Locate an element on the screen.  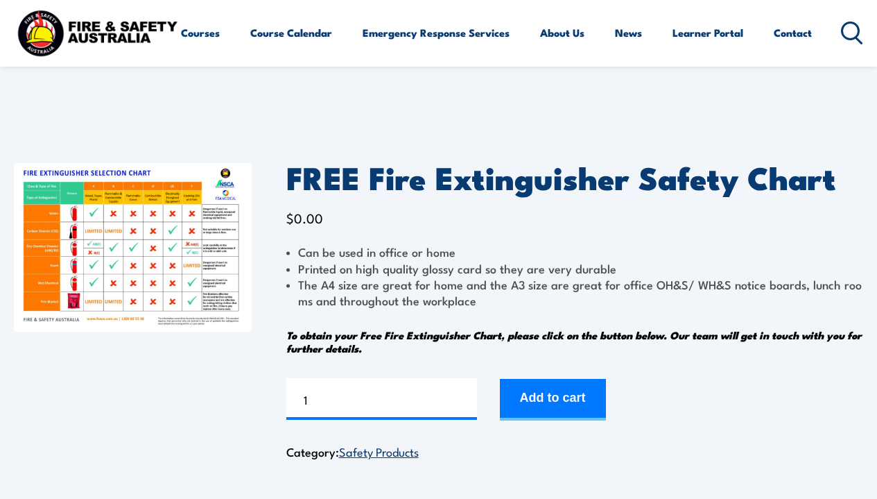
a: News is located at coordinates (628, 33).